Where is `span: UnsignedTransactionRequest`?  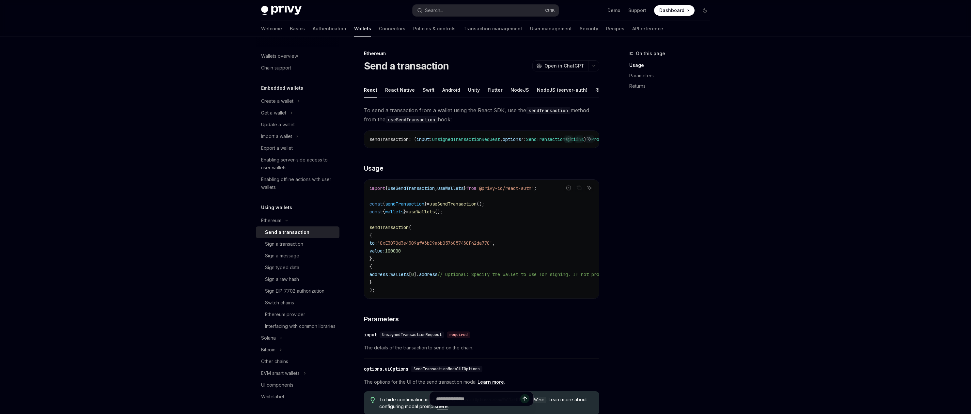
span: UnsignedTransactionRequest is located at coordinates (412, 335).